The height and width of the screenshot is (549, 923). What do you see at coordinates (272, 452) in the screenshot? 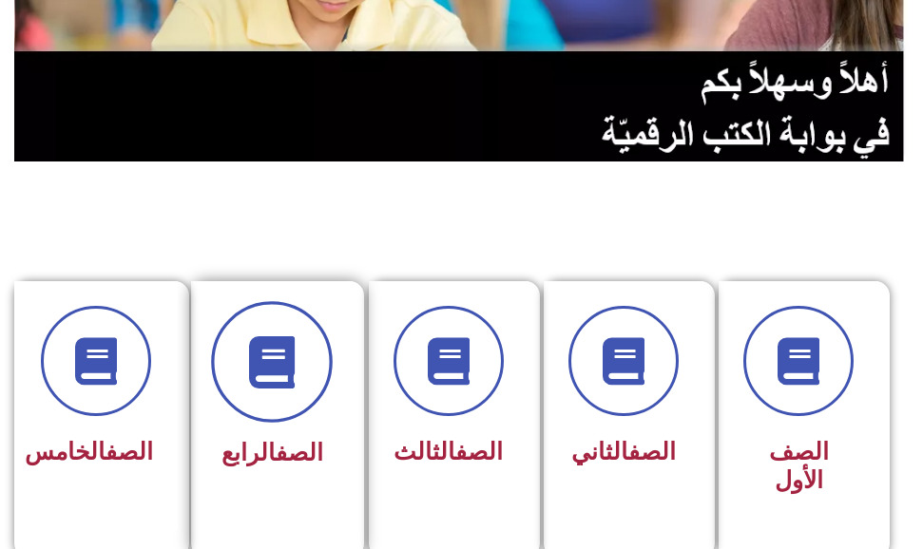
I see `span: الرابع` at bounding box center [272, 452].